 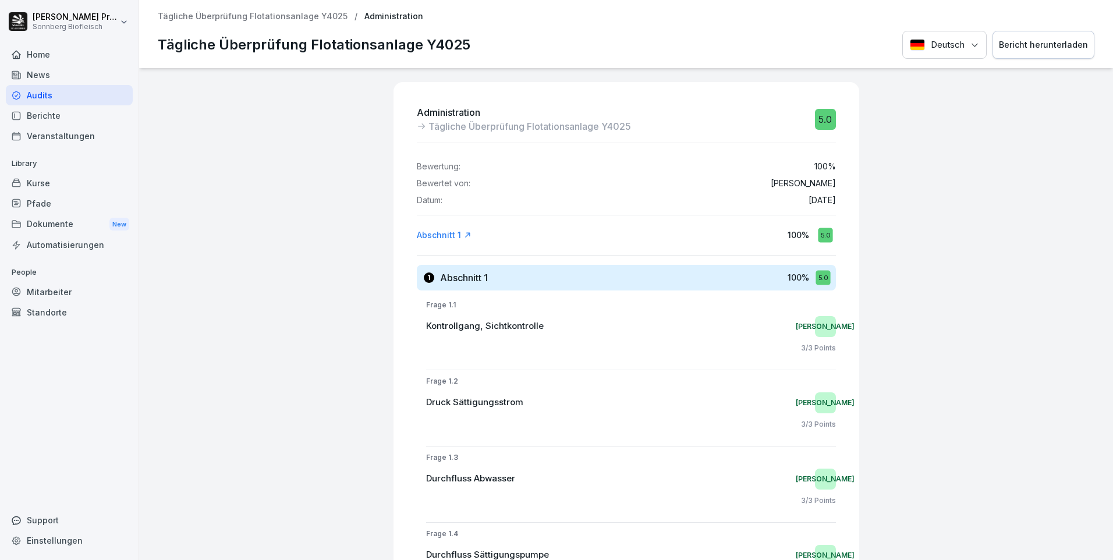 What do you see at coordinates (69, 540) in the screenshot?
I see `a: Einstellungen` at bounding box center [69, 540].